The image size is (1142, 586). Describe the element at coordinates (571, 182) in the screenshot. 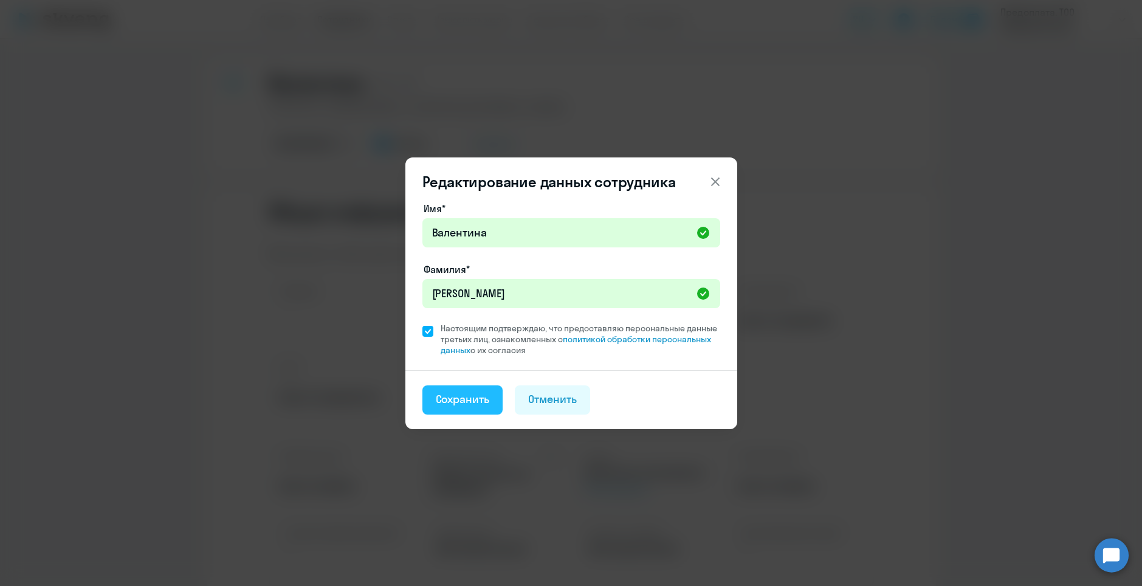

I see `header: Редактирование данных сотрудника` at that location.